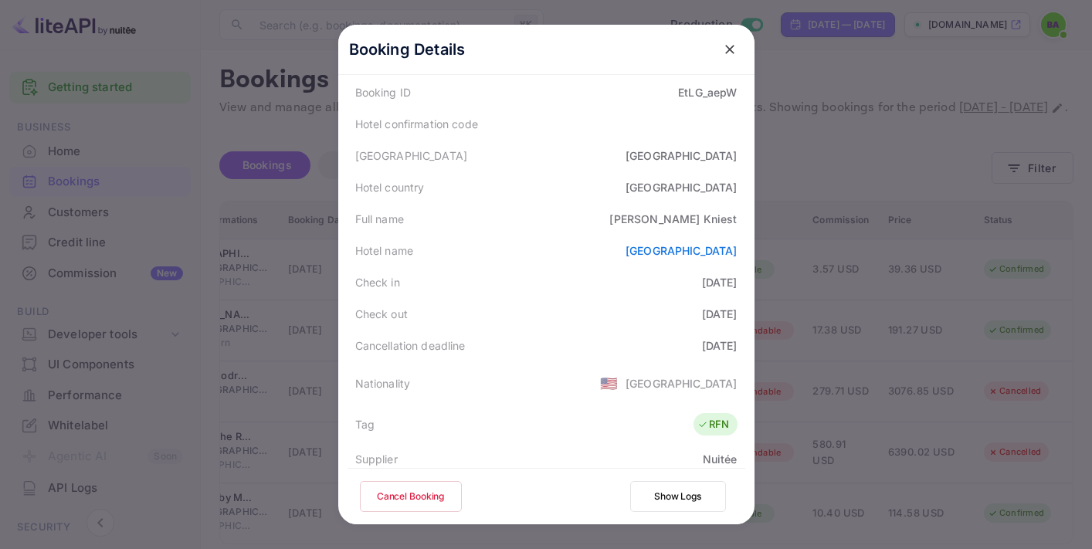 This screenshot has width=1092, height=549. I want to click on button: Show Logs, so click(678, 497).